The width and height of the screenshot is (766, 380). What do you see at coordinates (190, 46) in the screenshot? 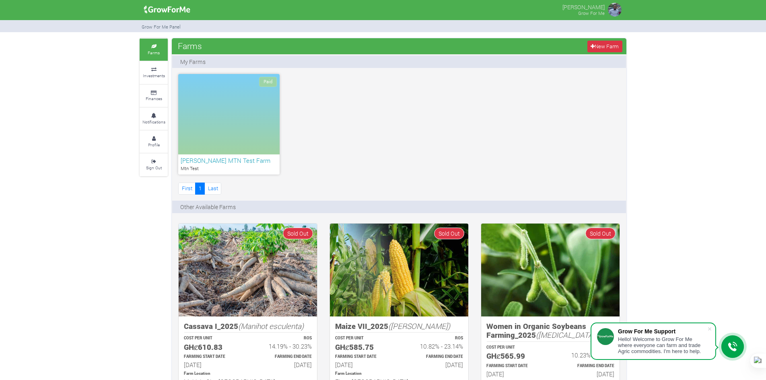
I see `span: Farms` at bounding box center [190, 46].